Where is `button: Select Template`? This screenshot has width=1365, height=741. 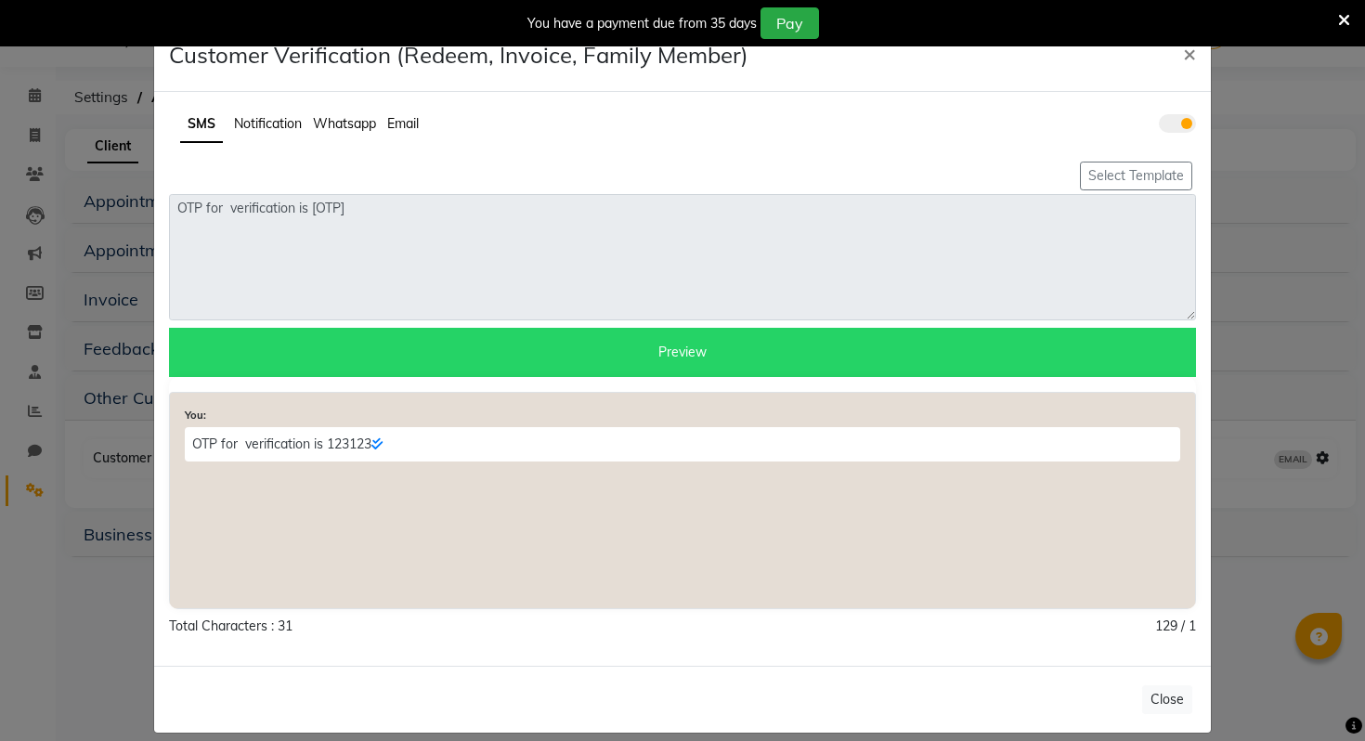
button: Select Template is located at coordinates (1135, 175).